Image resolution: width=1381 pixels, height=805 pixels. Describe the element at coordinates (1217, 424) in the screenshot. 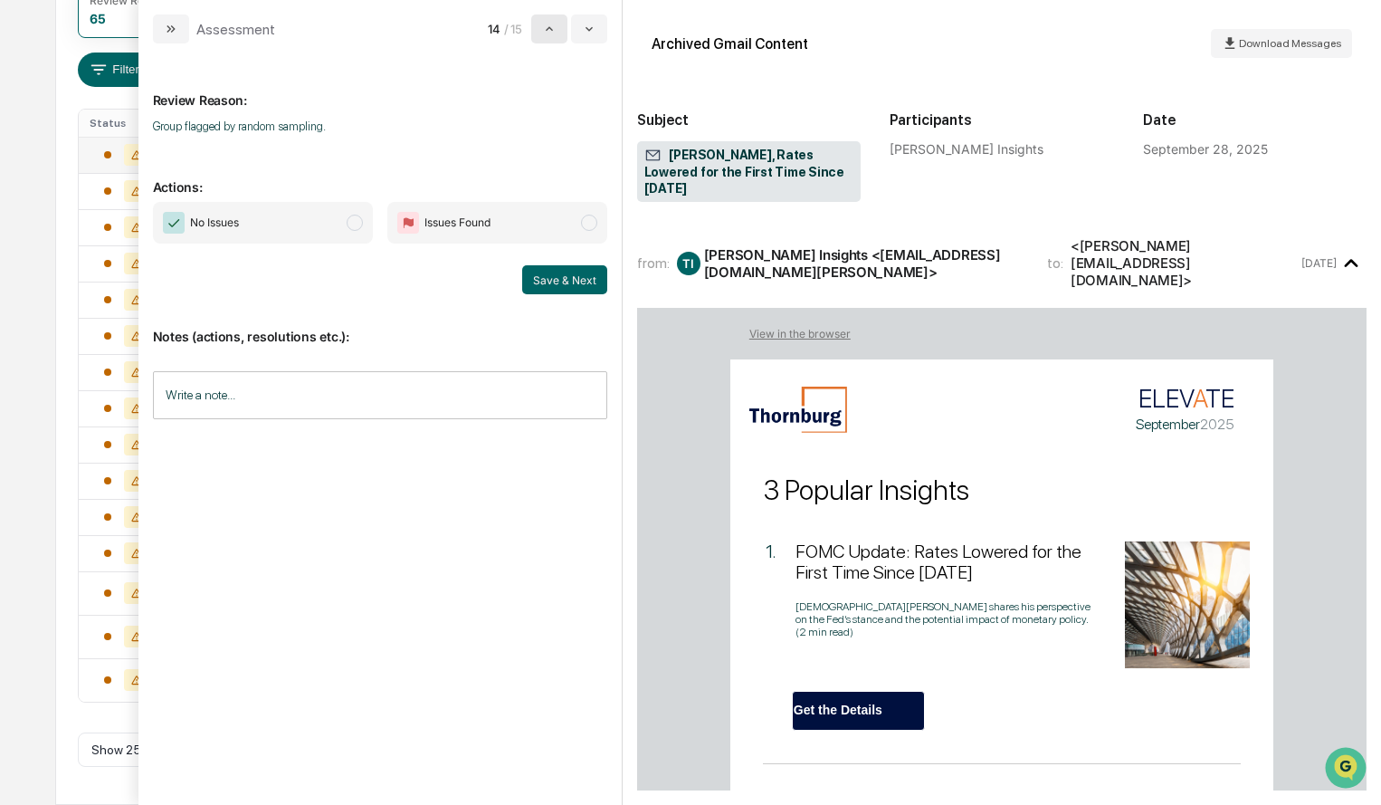

I see `span: 2025` at that location.